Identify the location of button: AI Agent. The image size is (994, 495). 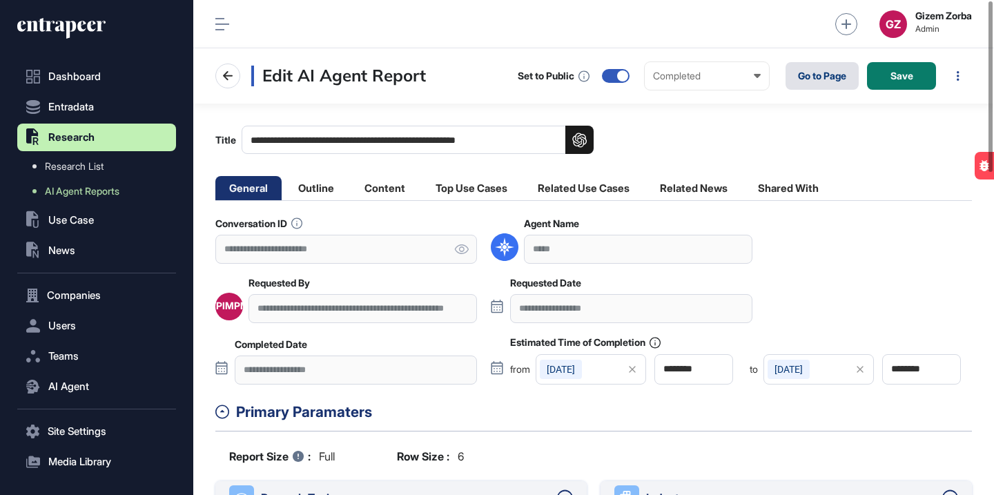
(97, 386).